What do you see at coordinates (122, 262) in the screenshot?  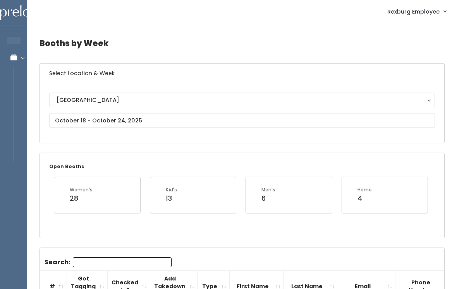 I see `input: Search:` at bounding box center [122, 262].